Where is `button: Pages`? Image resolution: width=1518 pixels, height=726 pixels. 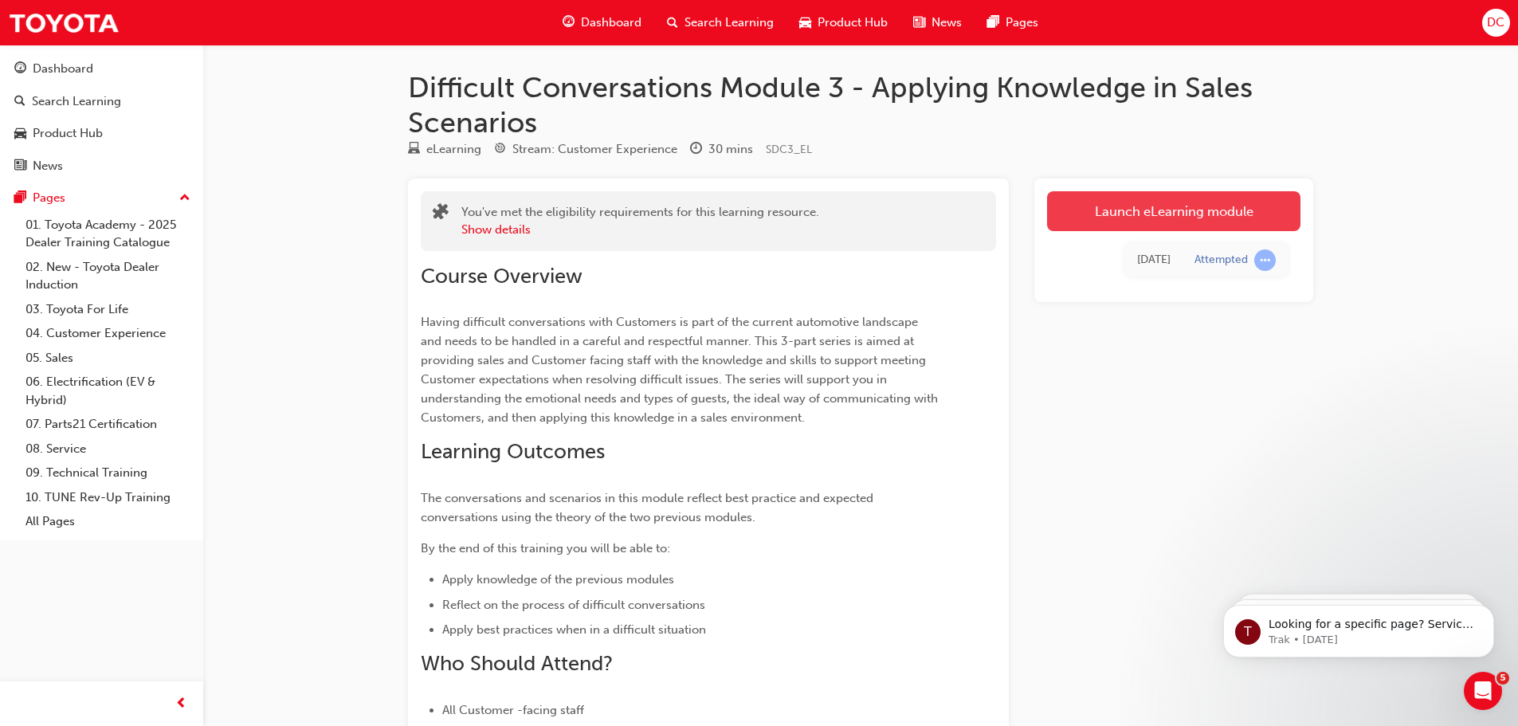 button: Pages is located at coordinates (101, 198).